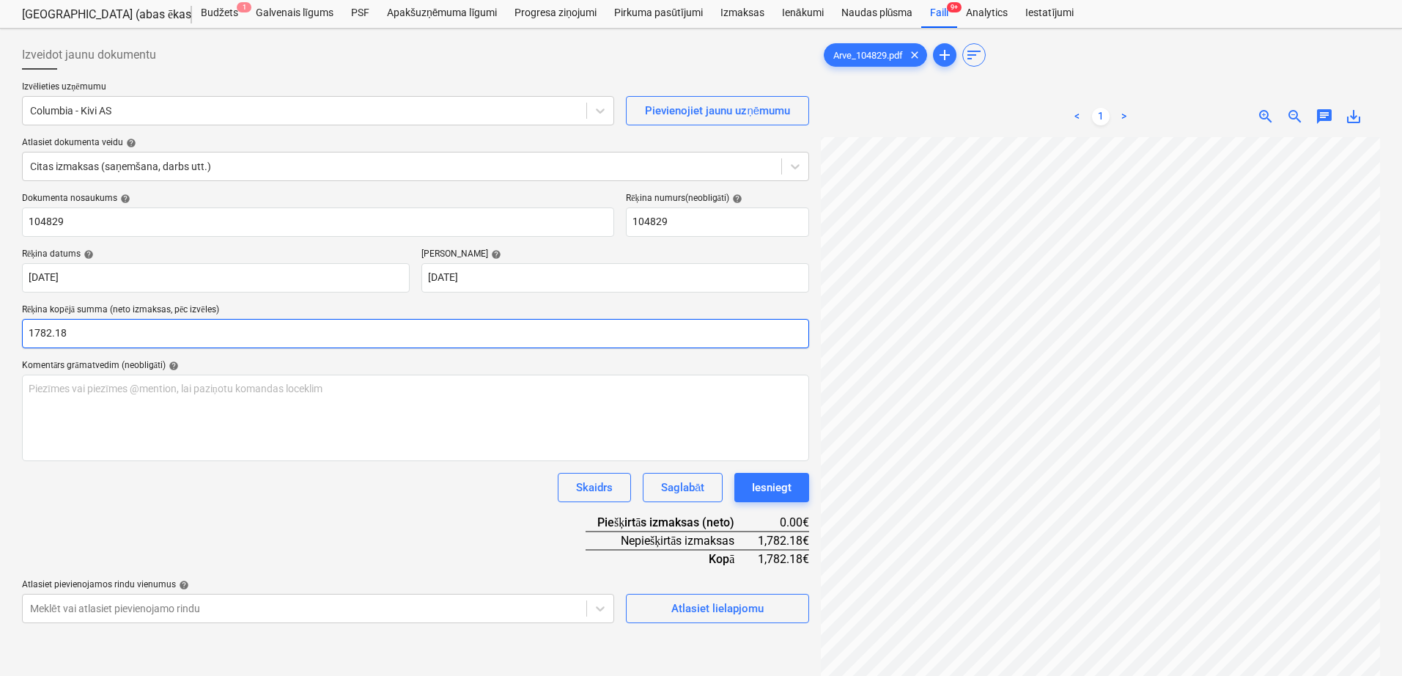 The width and height of the screenshot is (1402, 676). Describe the element at coordinates (671, 540) in the screenshot. I see `div: Nepiešķirtās izmaksas` at that location.